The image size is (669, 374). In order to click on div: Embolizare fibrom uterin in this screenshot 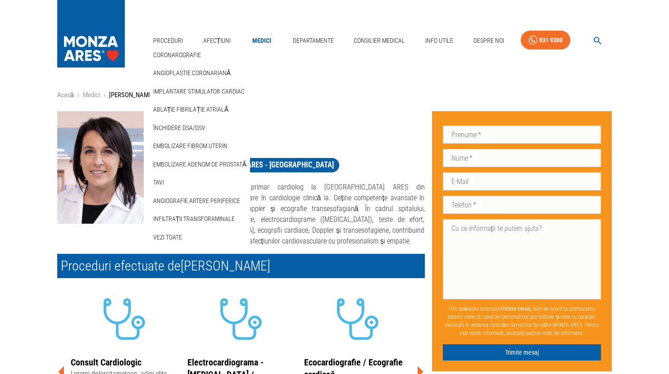, I will do `click(200, 146)`.